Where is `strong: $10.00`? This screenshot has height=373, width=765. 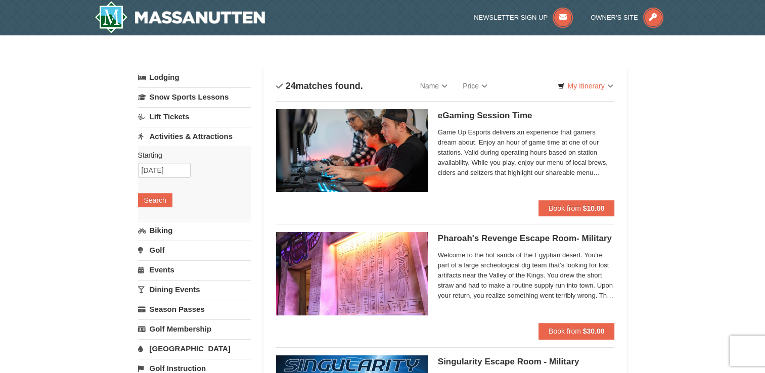
strong: $10.00 is located at coordinates (593, 208).